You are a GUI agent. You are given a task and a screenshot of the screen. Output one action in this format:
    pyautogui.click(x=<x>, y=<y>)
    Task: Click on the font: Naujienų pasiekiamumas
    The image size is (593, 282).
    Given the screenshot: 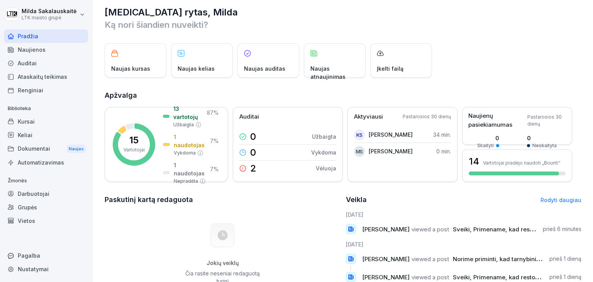 What is the action you would take?
    pyautogui.click(x=490, y=120)
    